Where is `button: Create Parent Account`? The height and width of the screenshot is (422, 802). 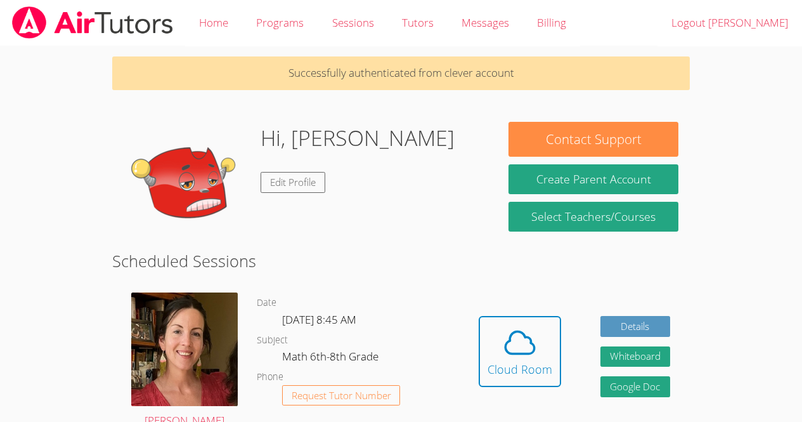
button: Create Parent Account is located at coordinates (593, 179).